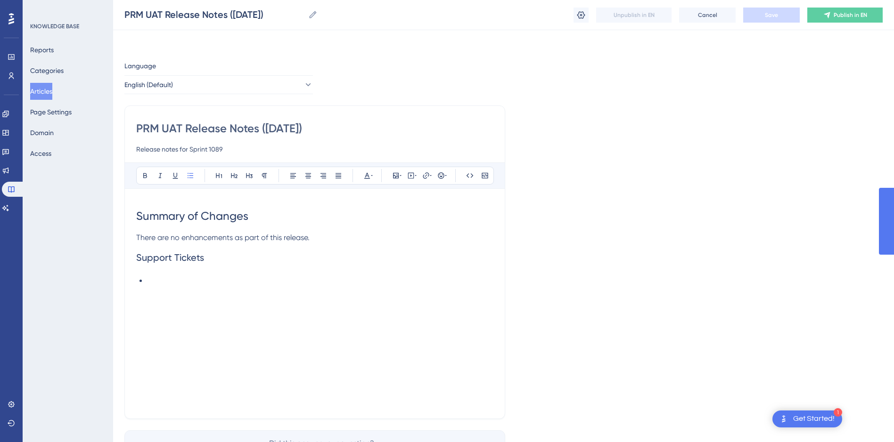 This screenshot has width=894, height=442. I want to click on div: 1, so click(838, 413).